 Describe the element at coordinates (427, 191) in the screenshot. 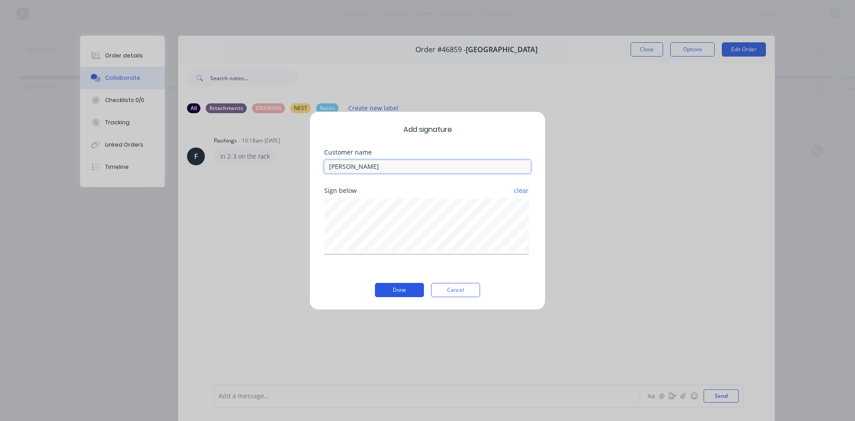

I see `div: Sign below` at that location.